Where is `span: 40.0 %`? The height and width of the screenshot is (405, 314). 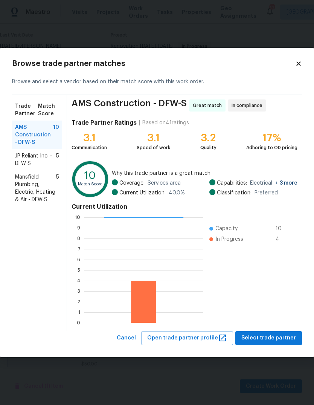
span: 40.0 % is located at coordinates (177, 193).